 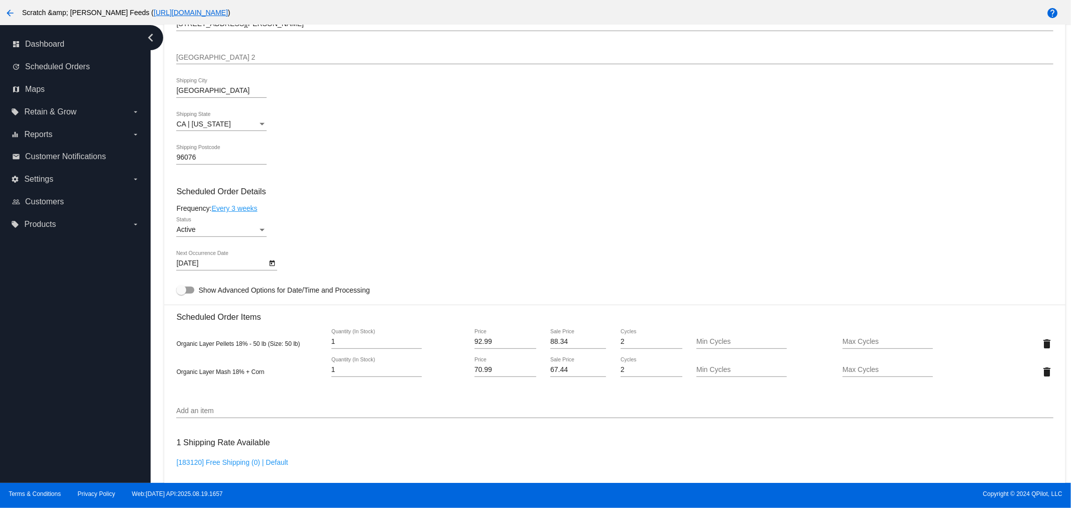 I want to click on span: Customer Notifications, so click(x=65, y=157).